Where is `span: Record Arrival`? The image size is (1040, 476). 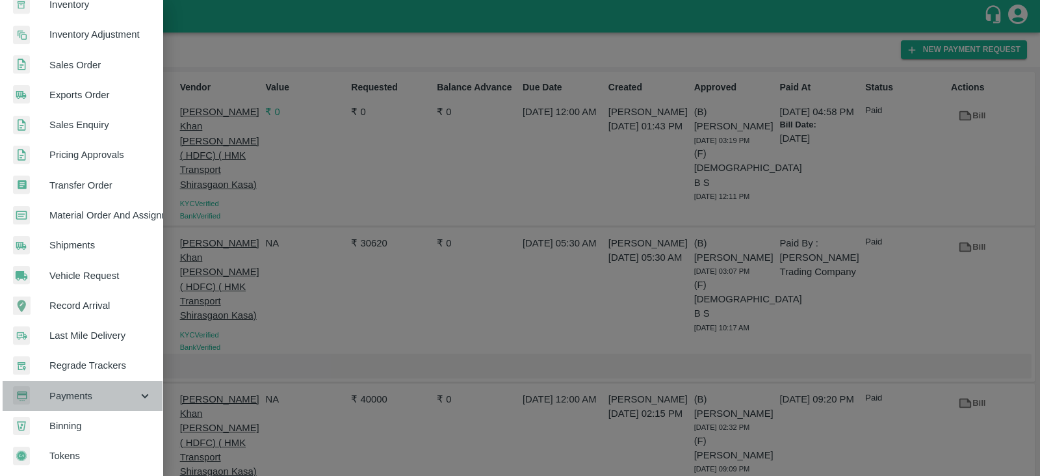
span: Record Arrival is located at coordinates (101, 306).